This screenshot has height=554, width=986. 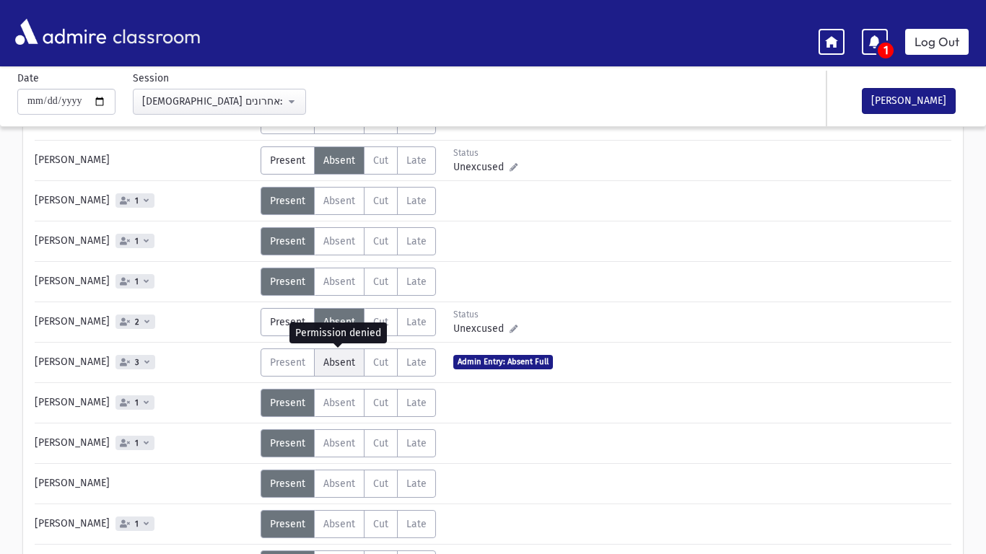 I want to click on button: 11א-H-נביאים אחרונים: ירמיהו(10:00AM-10:40AM), so click(x=219, y=102).